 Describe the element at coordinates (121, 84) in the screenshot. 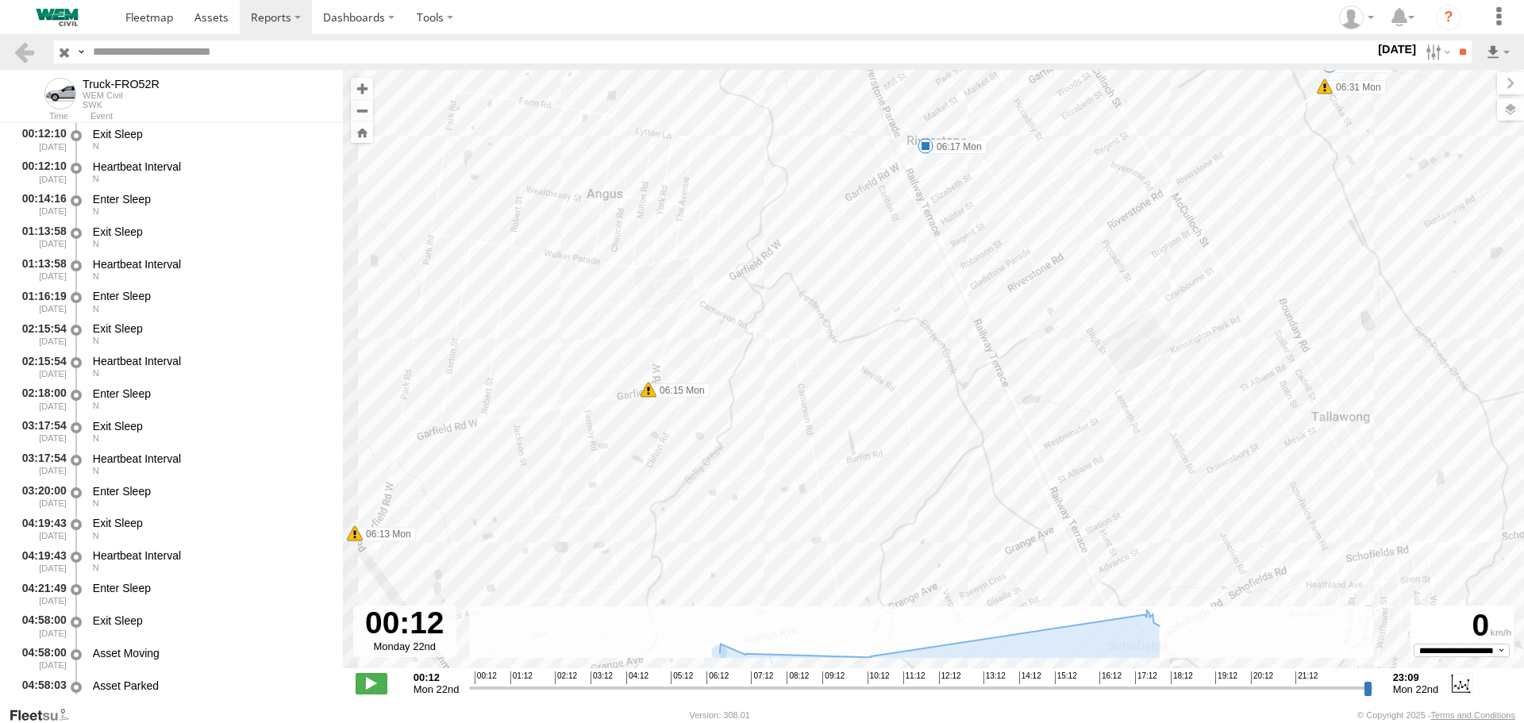

I see `div: Truck-FRO52R - View Asset History` at that location.